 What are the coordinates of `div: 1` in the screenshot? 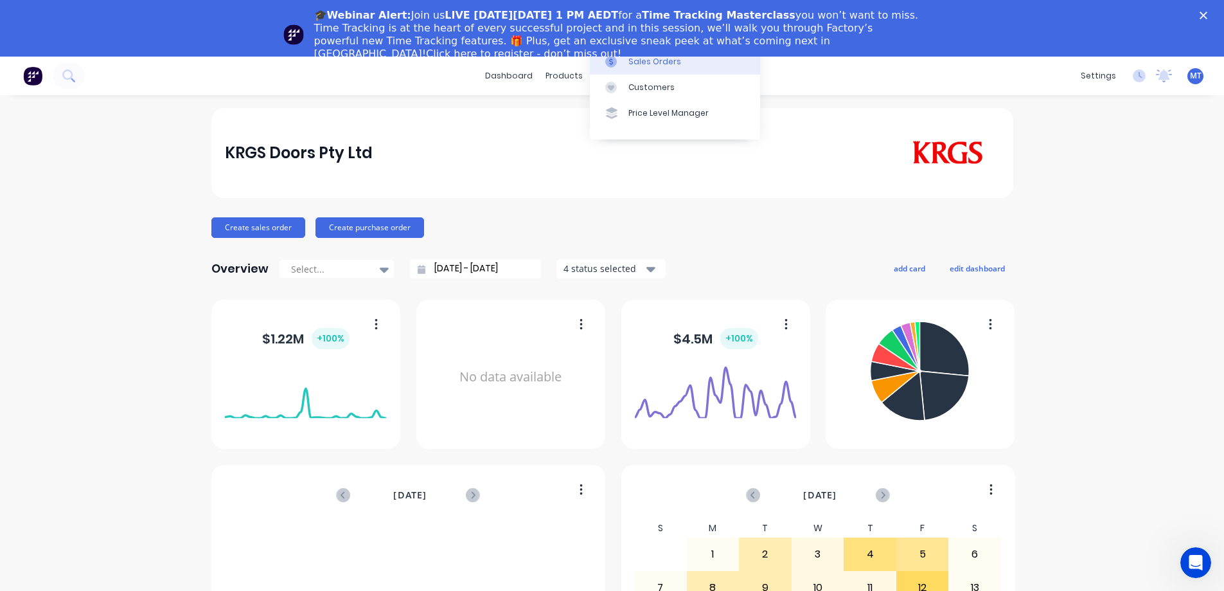 It's located at (713, 554).